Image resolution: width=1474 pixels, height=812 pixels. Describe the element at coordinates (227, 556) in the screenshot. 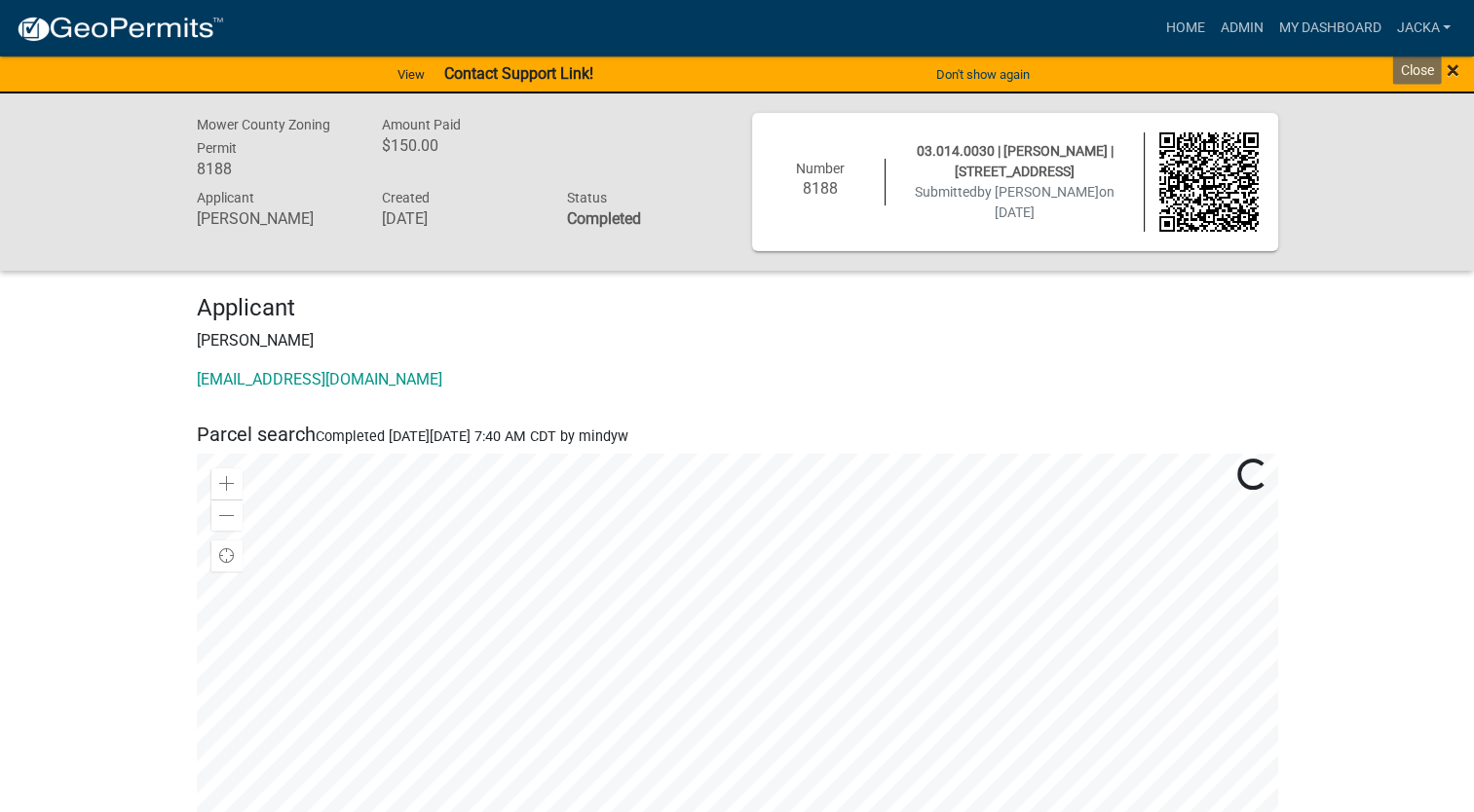

I see `div: Find my location` at that location.